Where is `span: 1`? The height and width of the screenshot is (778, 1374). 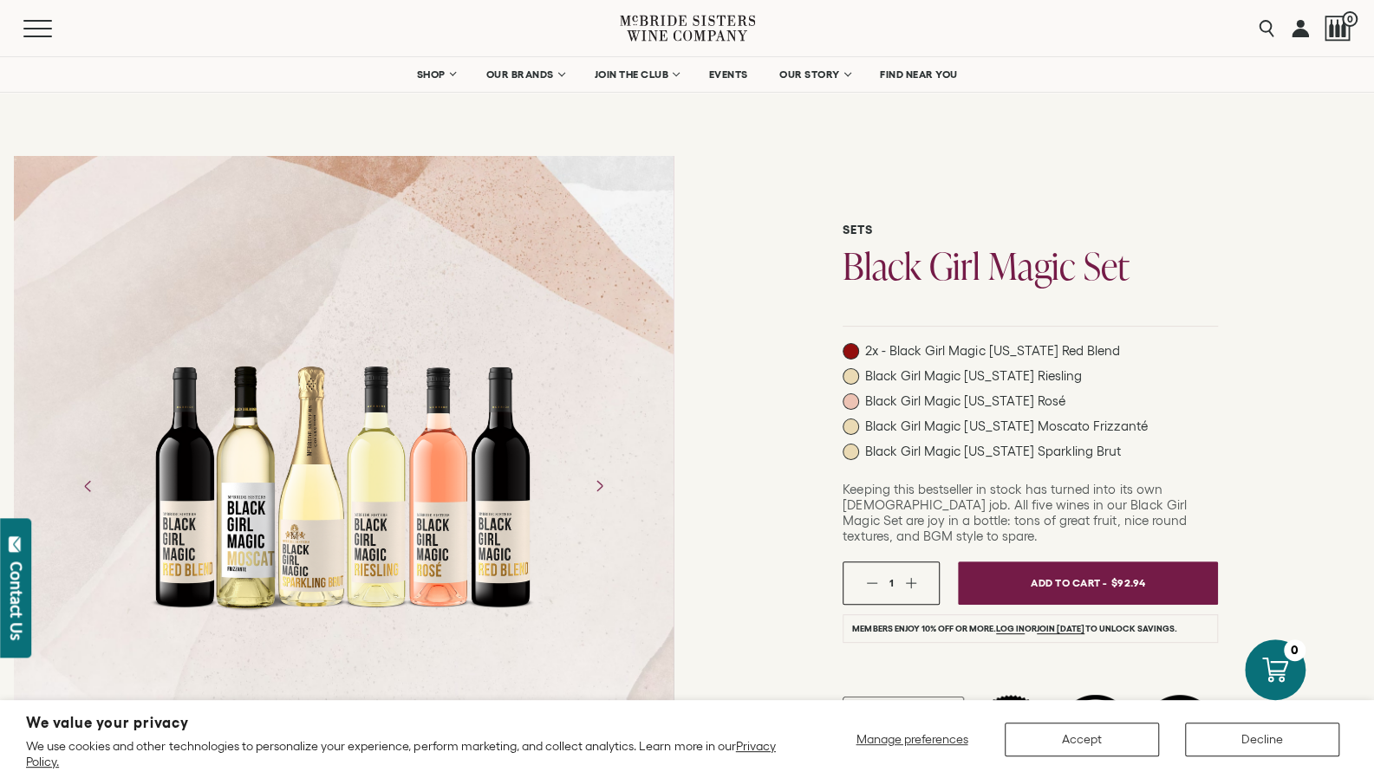 span: 1 is located at coordinates (891, 583).